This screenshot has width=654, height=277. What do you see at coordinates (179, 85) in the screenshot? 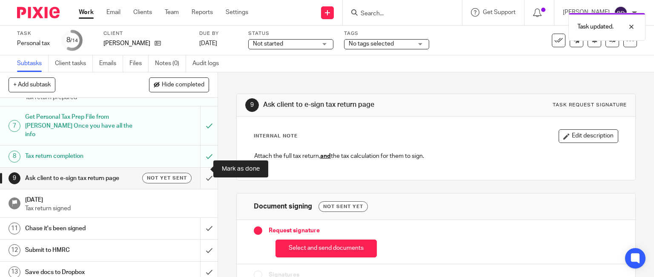
I see `button: Hide completed` at bounding box center [179, 85].